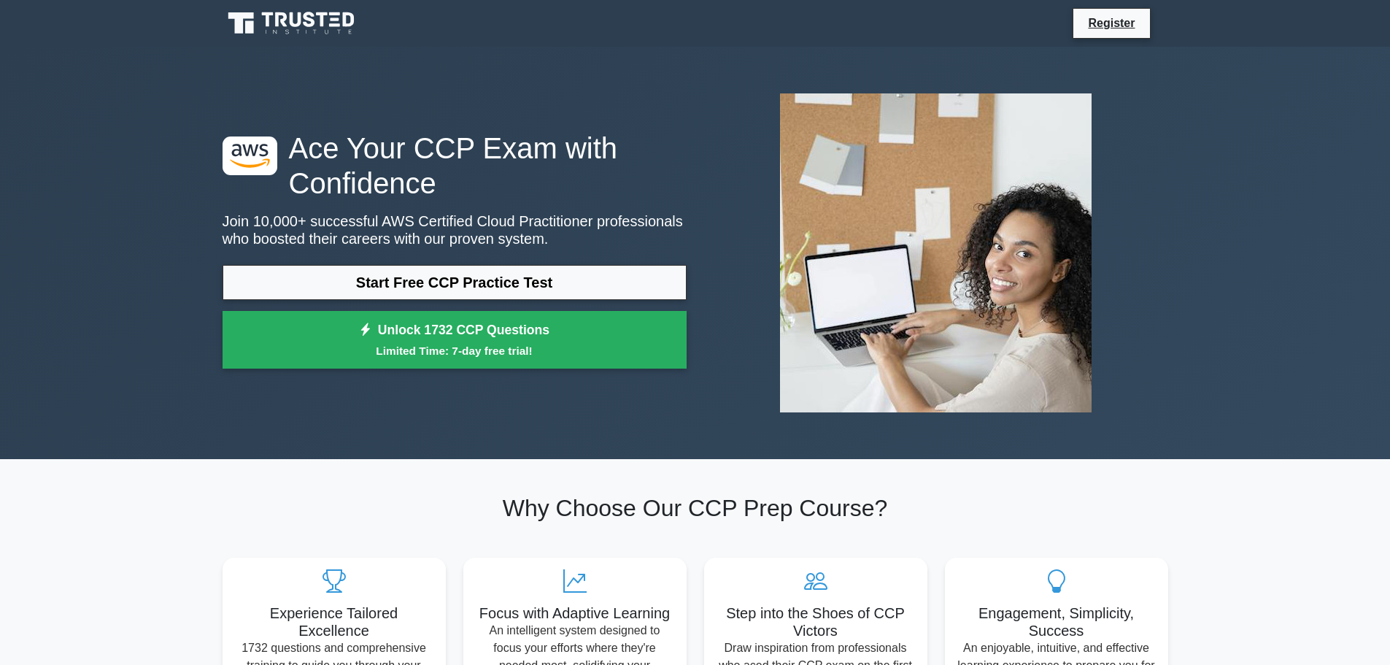 Image resolution: width=1390 pixels, height=665 pixels. I want to click on a: Unlock 1732 CCP QuestionsLimited Time: 7-day free trial!, so click(455, 340).